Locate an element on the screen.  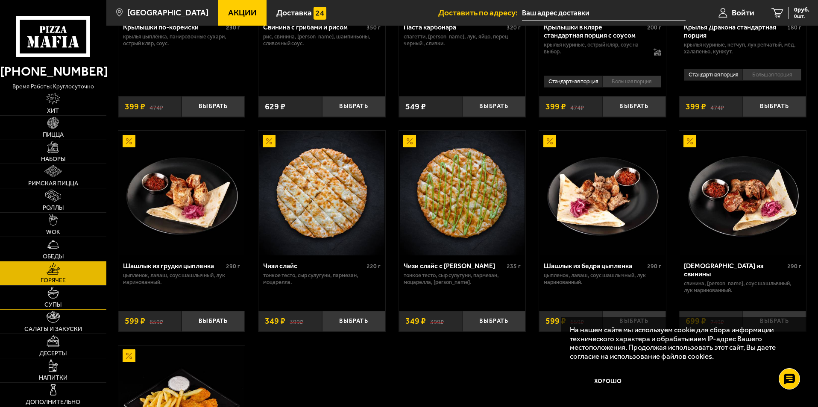
span: Супы is located at coordinates (53, 305).